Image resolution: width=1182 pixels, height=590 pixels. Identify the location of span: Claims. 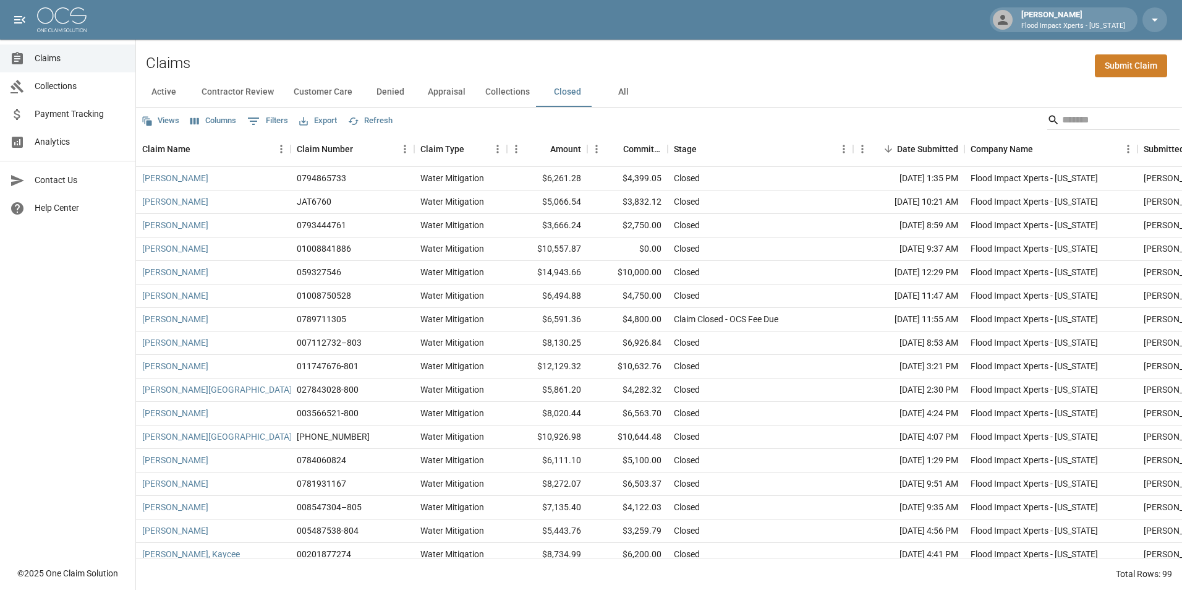
(80, 58).